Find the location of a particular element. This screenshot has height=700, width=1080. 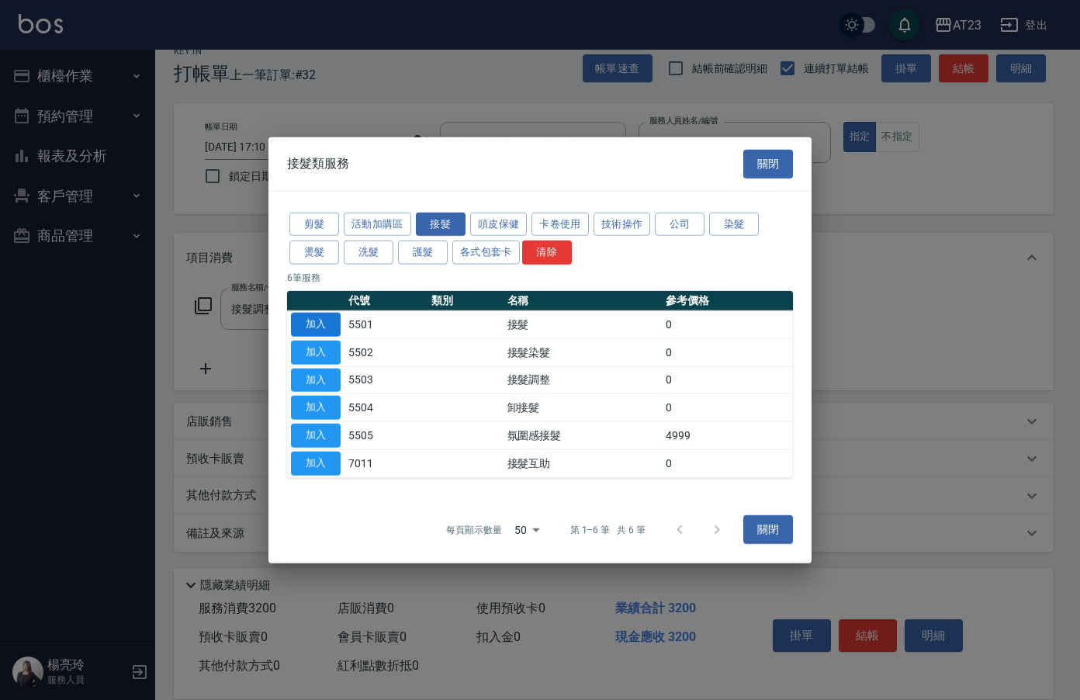

td: 接髮染髮 is located at coordinates (583, 352).